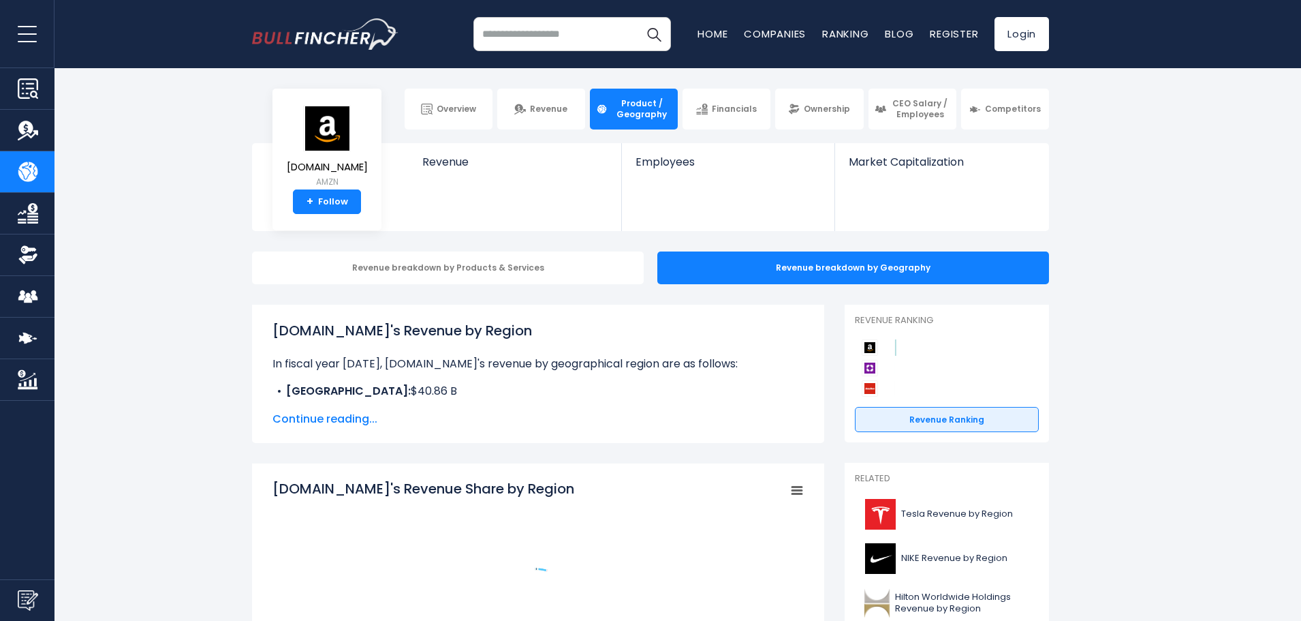  What do you see at coordinates (325, 34) in the screenshot?
I see `img: bullfincher logo` at bounding box center [325, 34].